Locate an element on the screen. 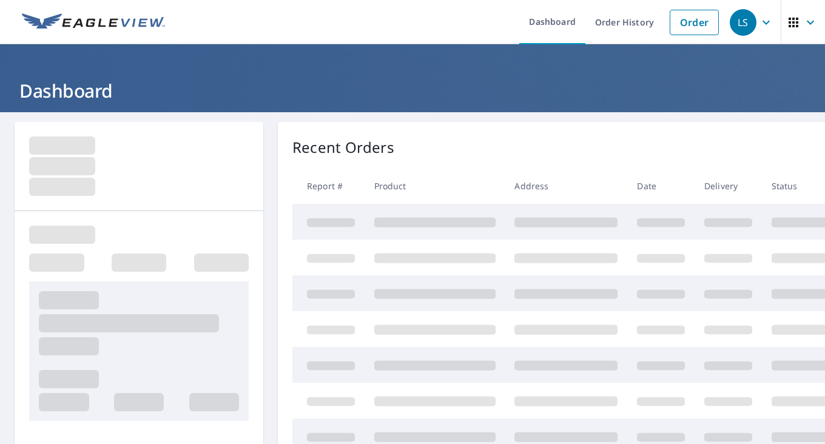  a: Order is located at coordinates (694, 22).